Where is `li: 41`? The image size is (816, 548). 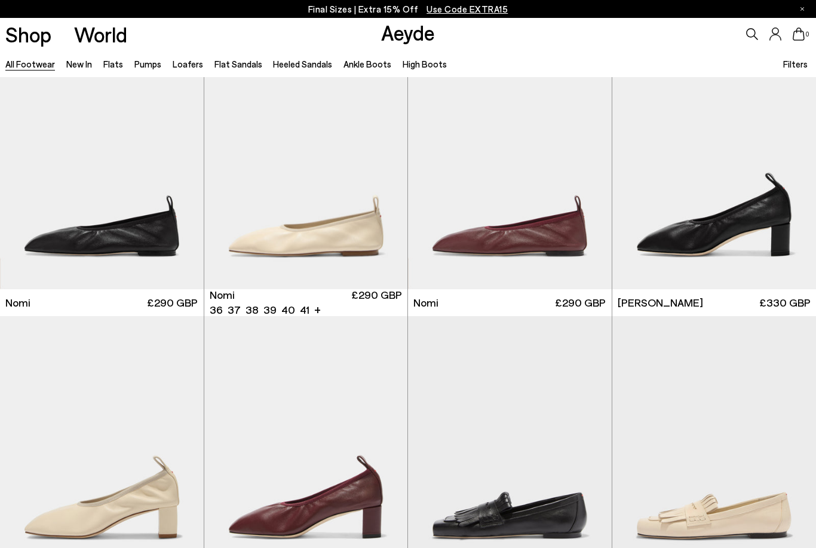
li: 41 is located at coordinates (305, 309).